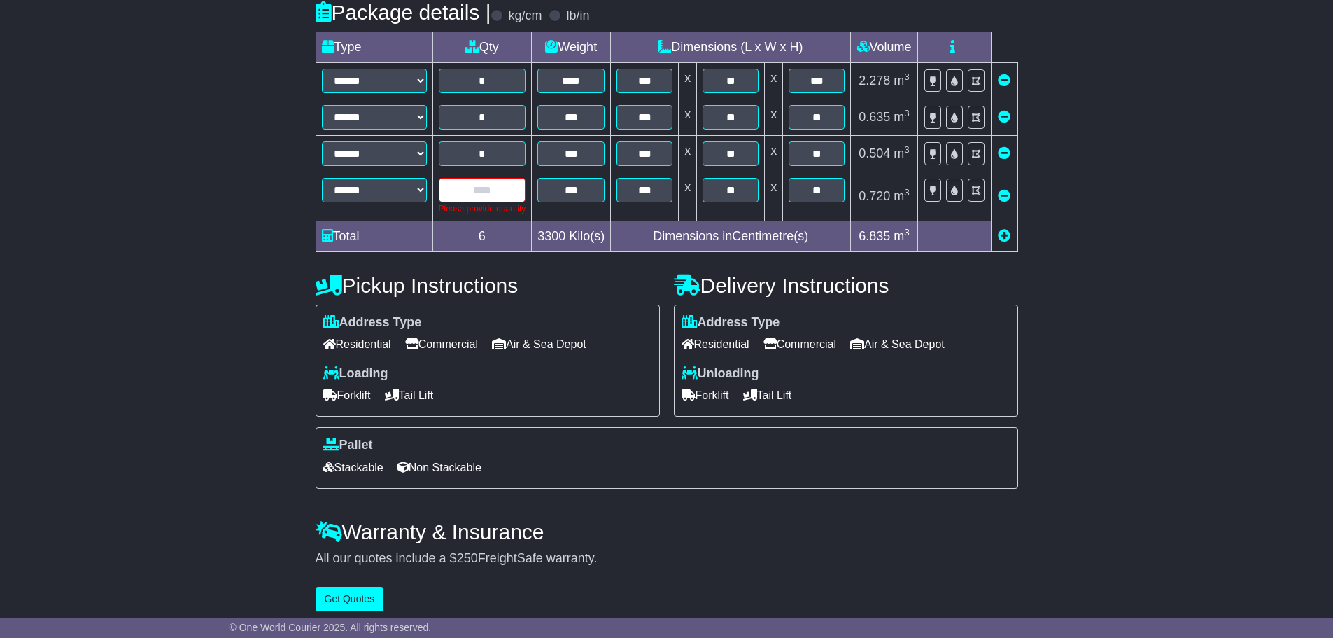 This screenshot has width=1333, height=638. What do you see at coordinates (874, 117) in the screenshot?
I see `span: 0.635` at bounding box center [874, 117].